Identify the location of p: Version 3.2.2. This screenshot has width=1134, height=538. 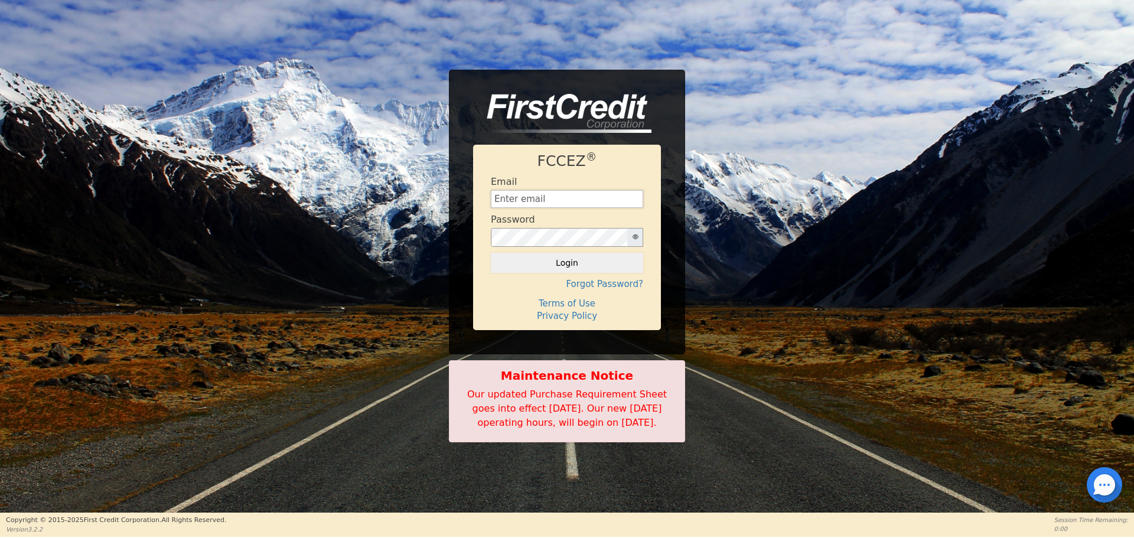
(116, 529).